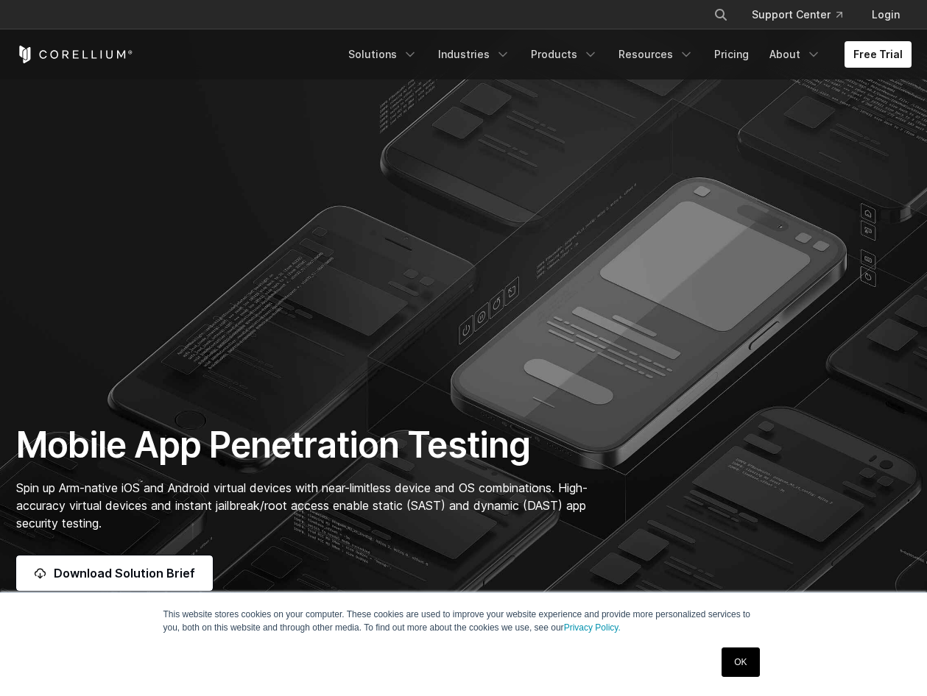 The height and width of the screenshot is (696, 927). I want to click on a: Products, so click(564, 54).